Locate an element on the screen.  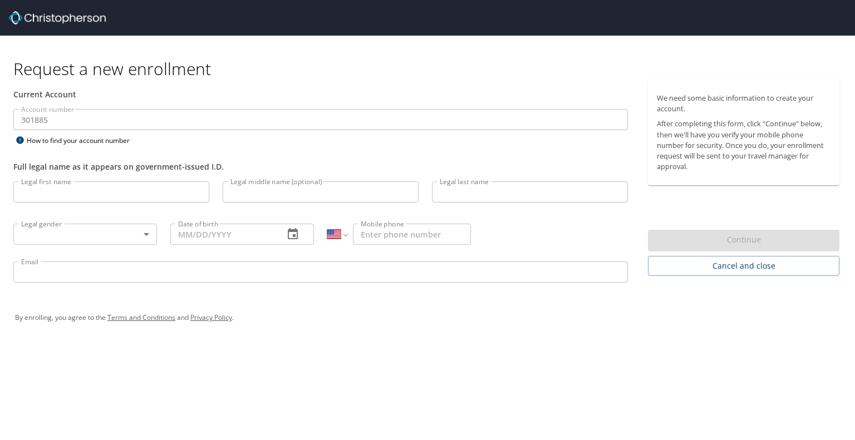
h1: Request a new enrollment is located at coordinates (431, 68).